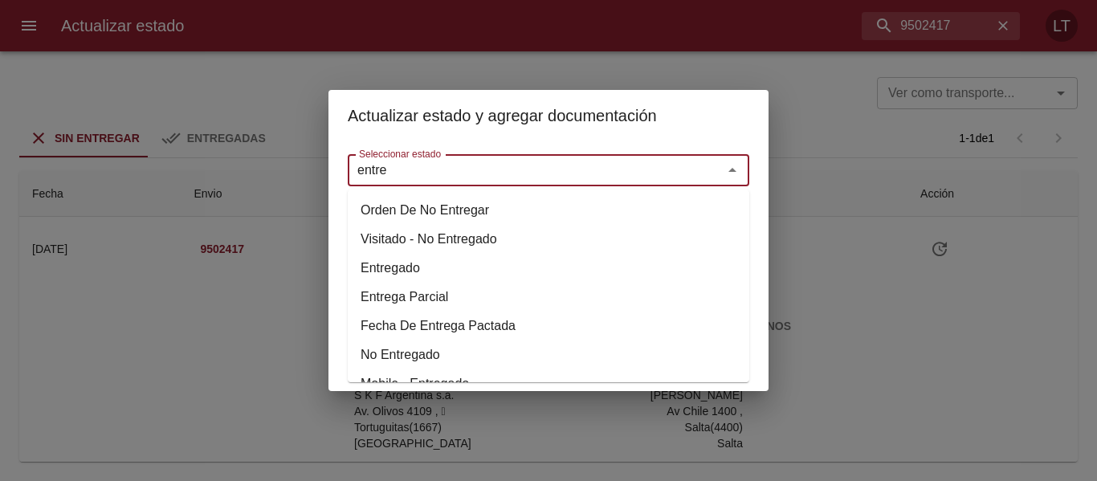  I want to click on li: Mobile - Entregado, so click(549, 384).